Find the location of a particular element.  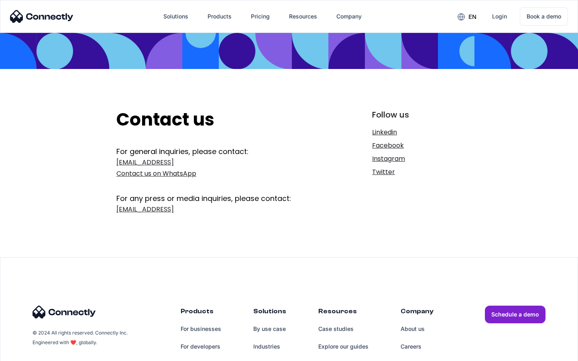

a: Pricing is located at coordinates (260, 16).